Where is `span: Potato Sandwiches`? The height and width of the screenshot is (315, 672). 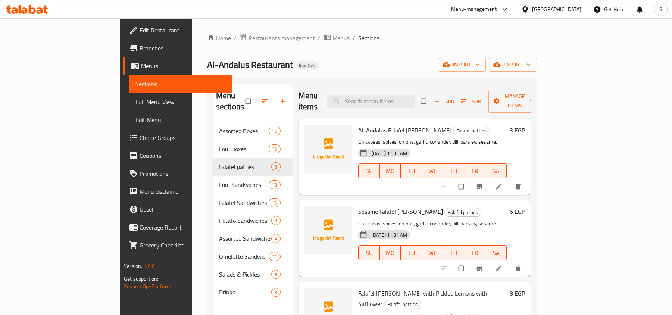
span: Potato Sandwiches is located at coordinates (245, 220).